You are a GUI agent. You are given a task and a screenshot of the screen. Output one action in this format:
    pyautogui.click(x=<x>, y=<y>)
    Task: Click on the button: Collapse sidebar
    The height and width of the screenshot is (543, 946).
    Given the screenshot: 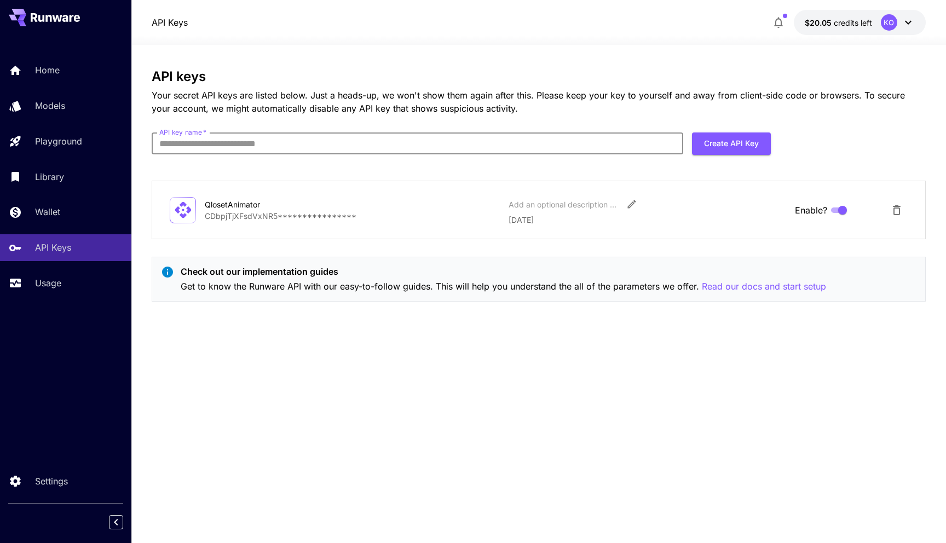 What is the action you would take?
    pyautogui.click(x=116, y=522)
    